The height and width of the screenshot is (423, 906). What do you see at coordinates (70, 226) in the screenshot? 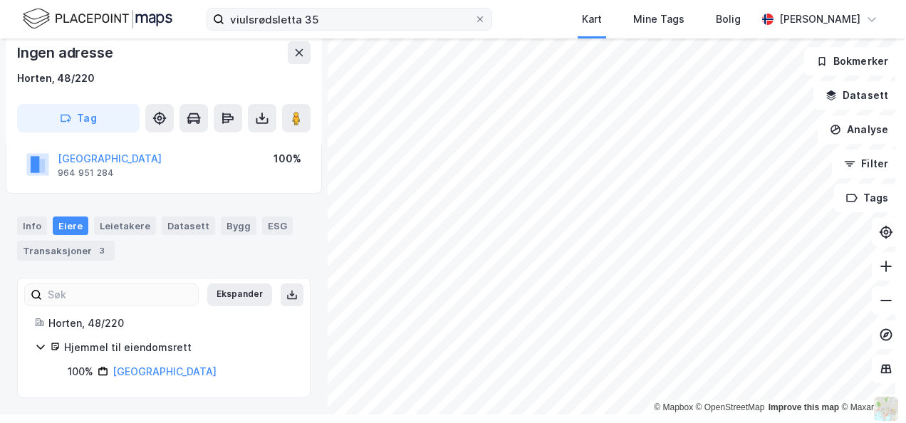
I see `div: Eiere` at bounding box center [70, 226].